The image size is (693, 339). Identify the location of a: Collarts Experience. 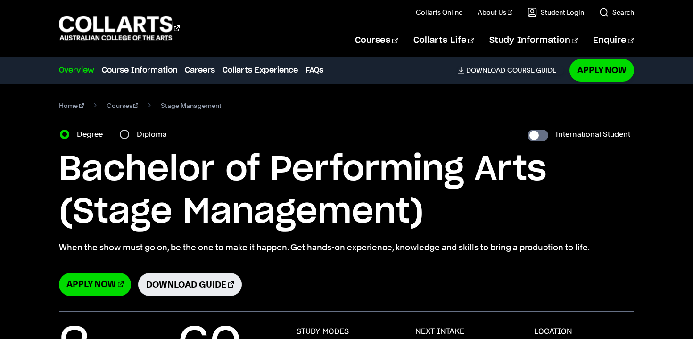
(260, 70).